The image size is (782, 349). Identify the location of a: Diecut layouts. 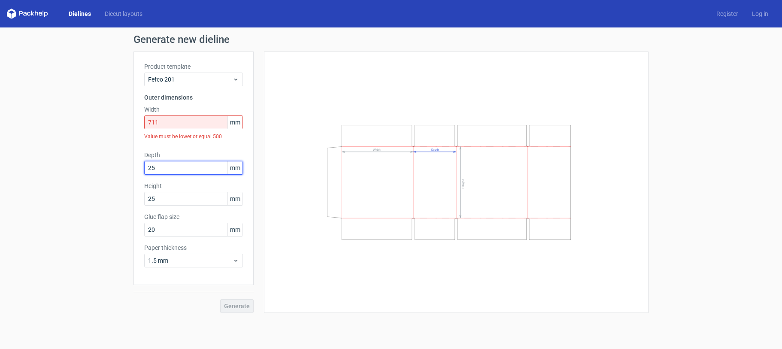
(124, 14).